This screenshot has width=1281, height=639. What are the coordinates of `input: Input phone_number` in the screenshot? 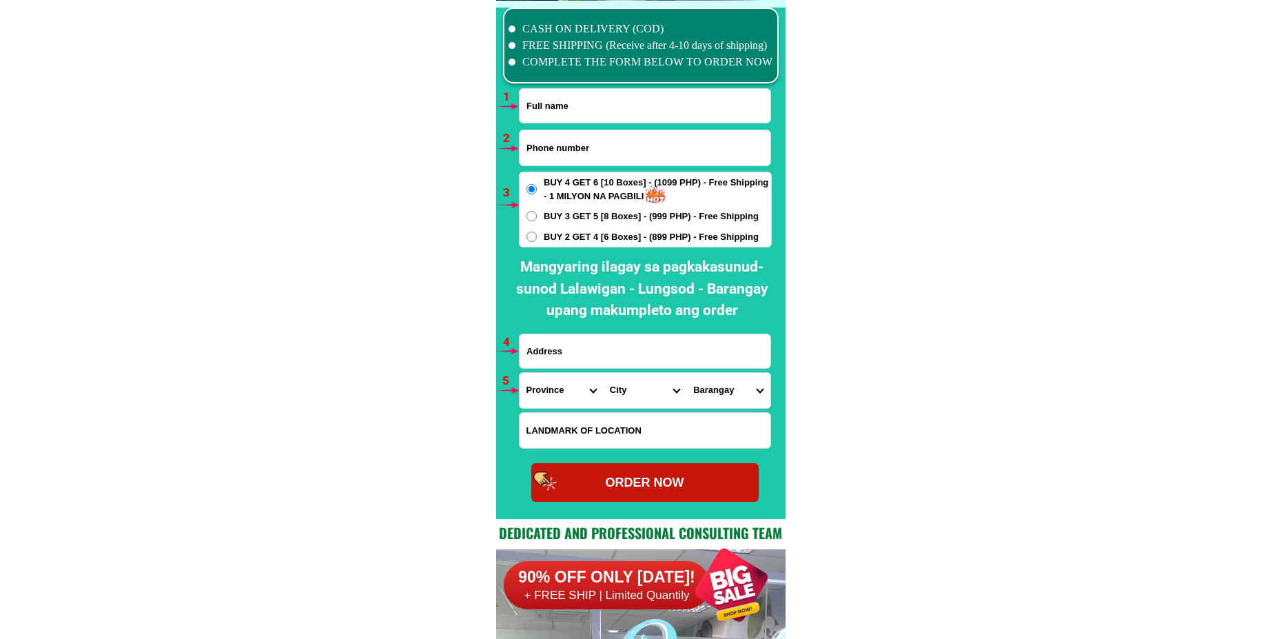 It's located at (645, 148).